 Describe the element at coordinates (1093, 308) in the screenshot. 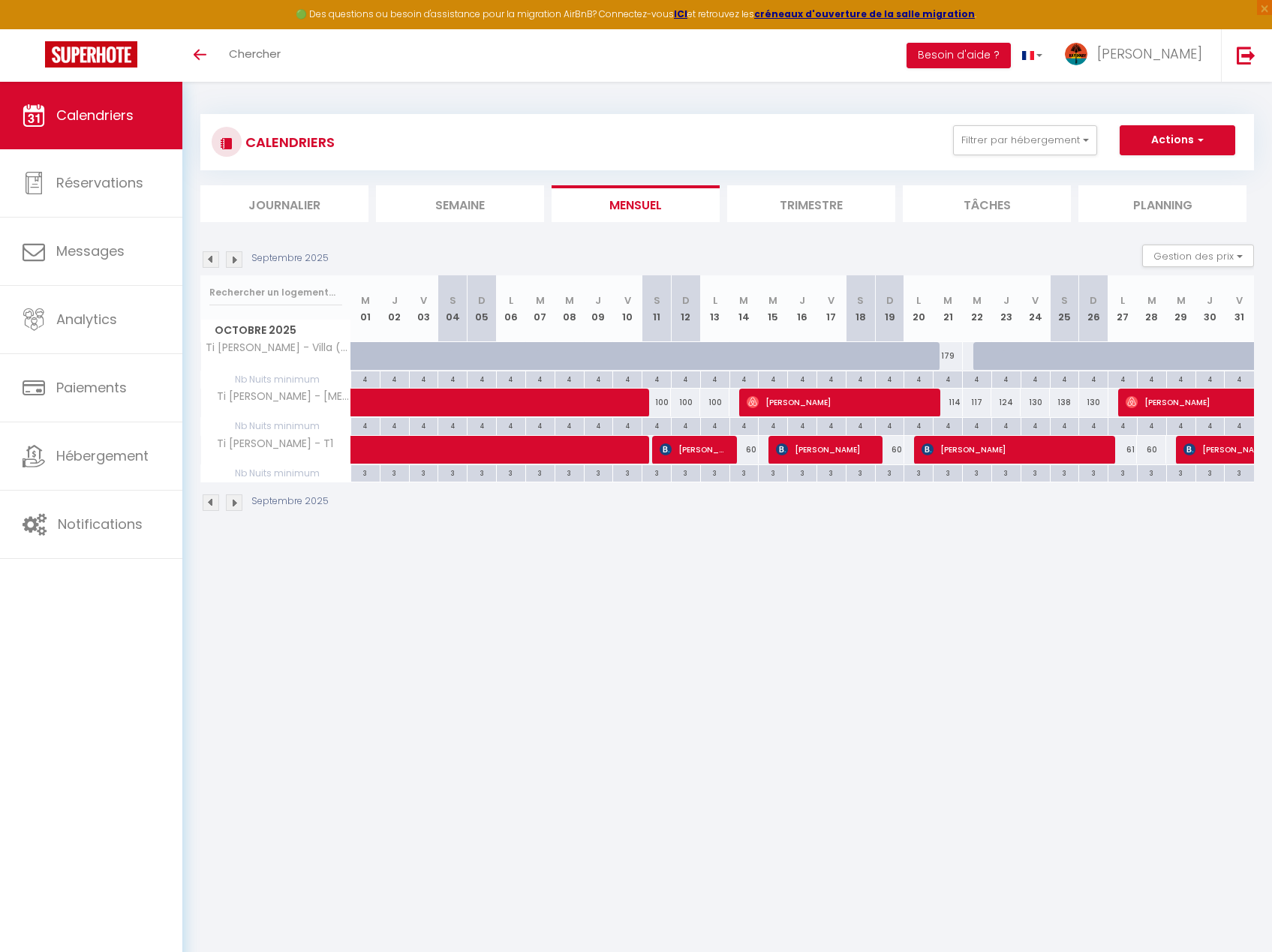

I see `th: 26` at that location.